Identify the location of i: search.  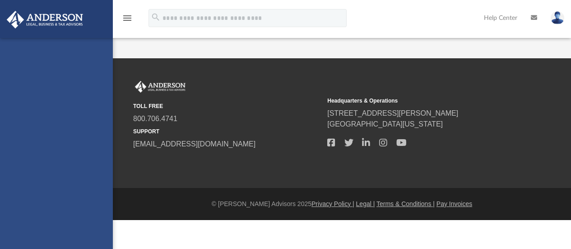
(156, 17).